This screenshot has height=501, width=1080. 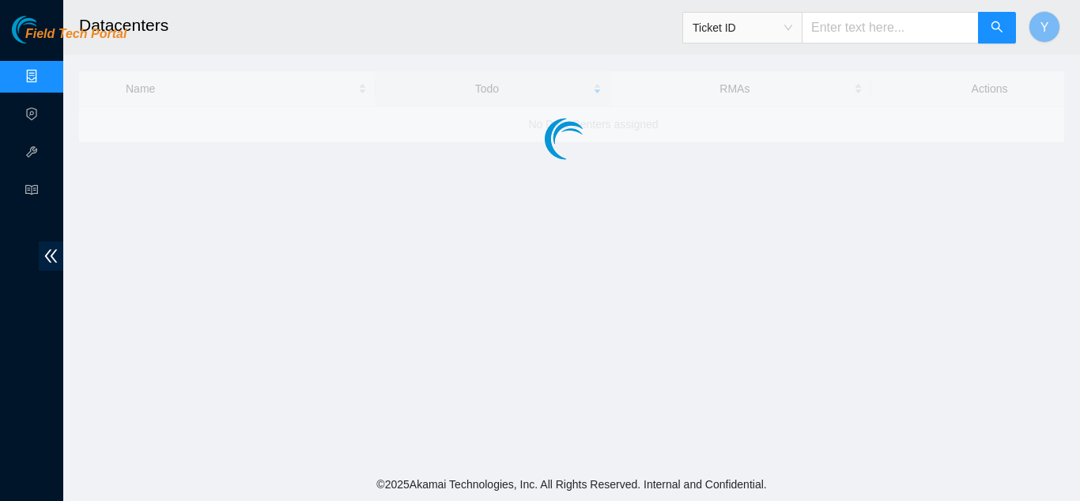 I want to click on span: read, so click(x=32, y=192).